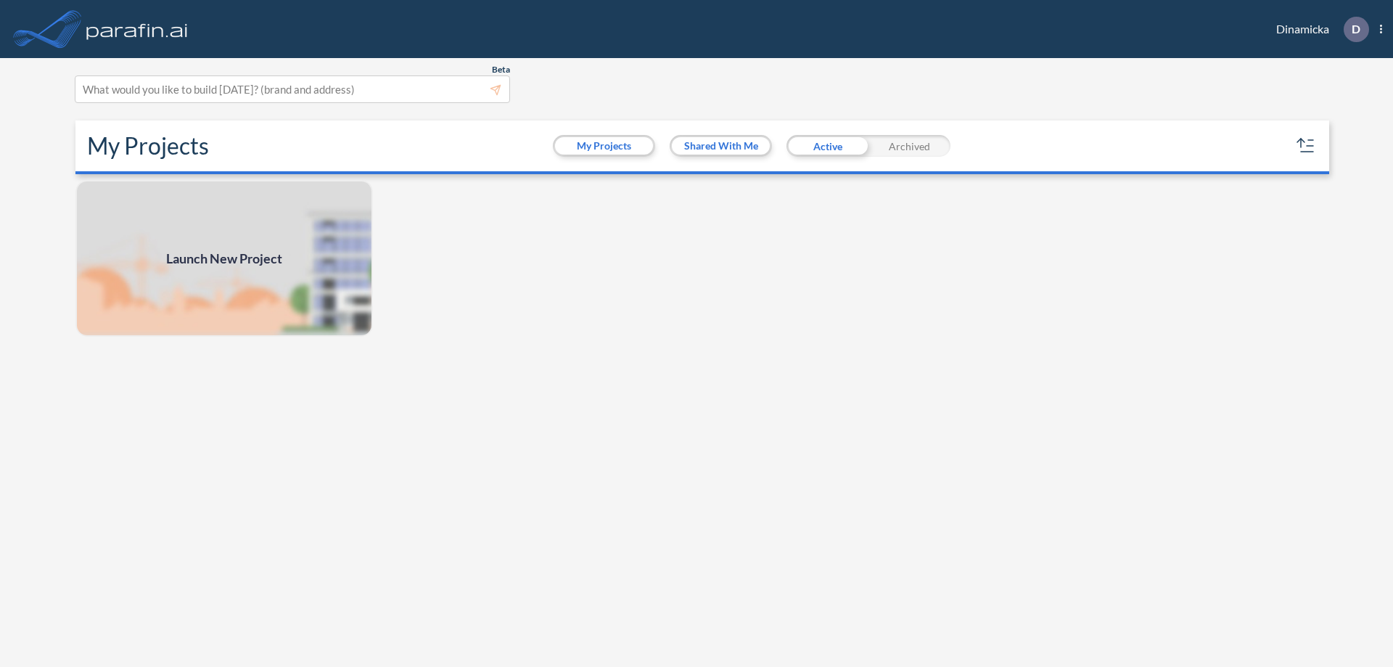  I want to click on span: Beta, so click(501, 70).